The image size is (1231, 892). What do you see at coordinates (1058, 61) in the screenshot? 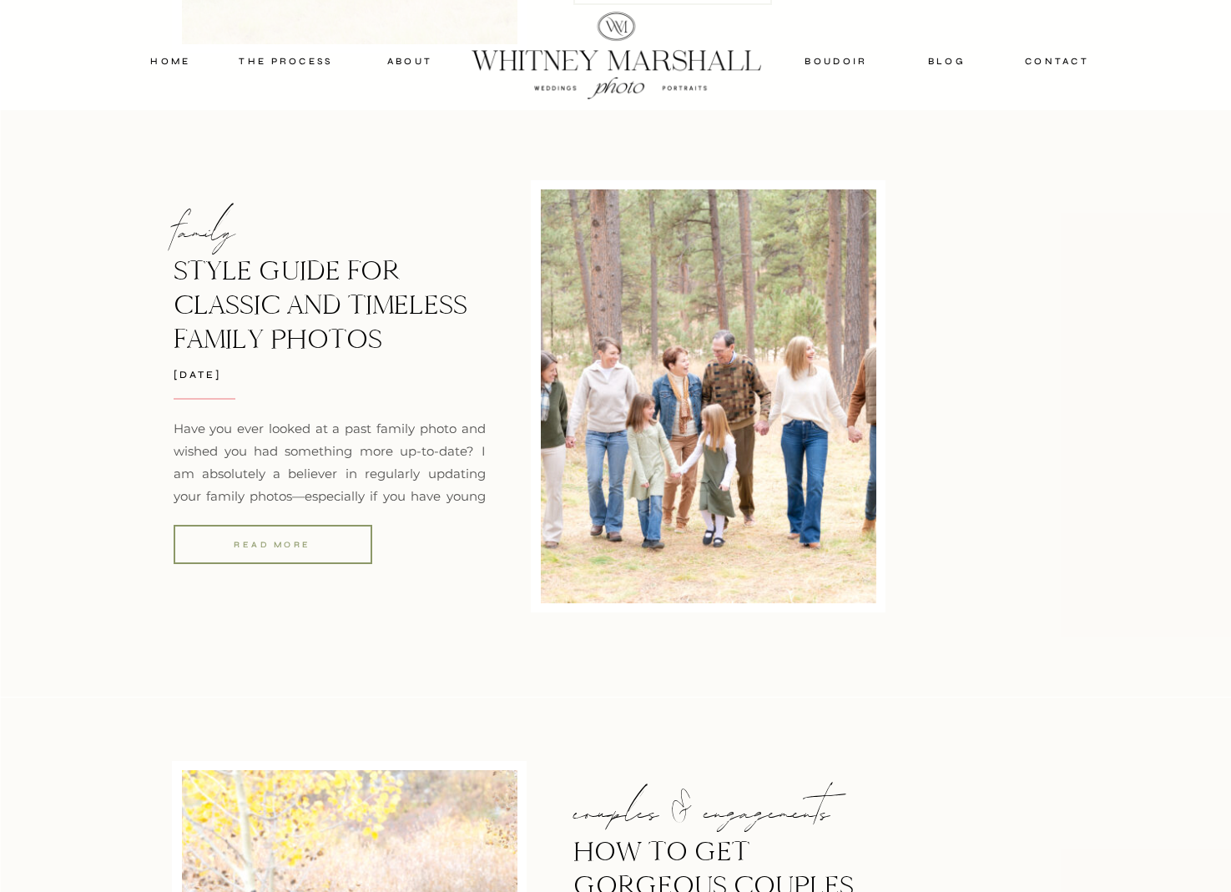
I see `a: contact` at bounding box center [1058, 61].